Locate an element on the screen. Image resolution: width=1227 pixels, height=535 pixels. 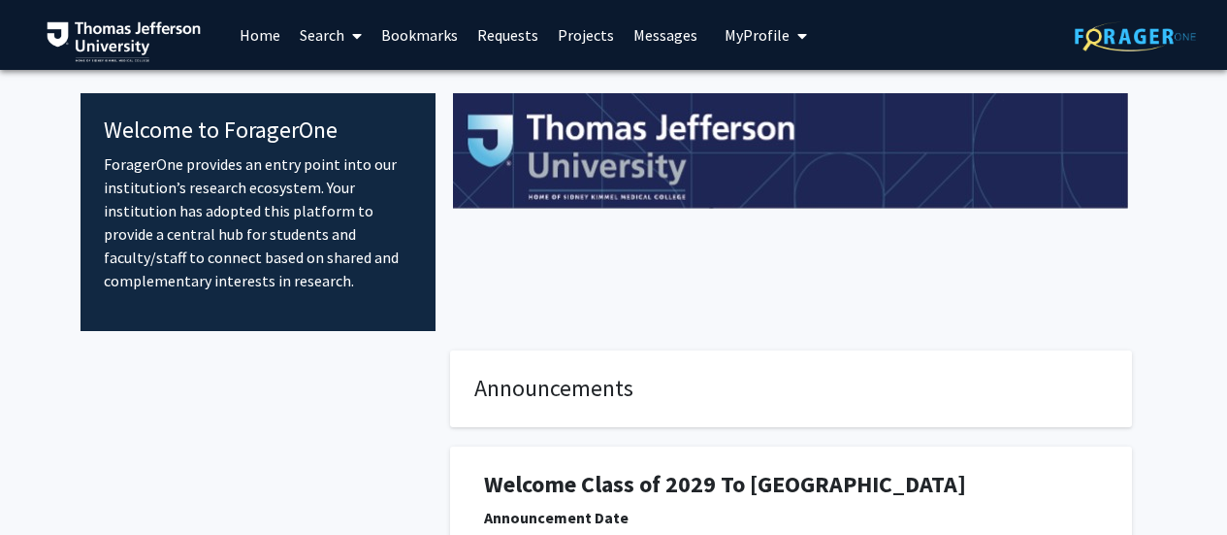
div: Announcement Date is located at coordinates (791, 517).